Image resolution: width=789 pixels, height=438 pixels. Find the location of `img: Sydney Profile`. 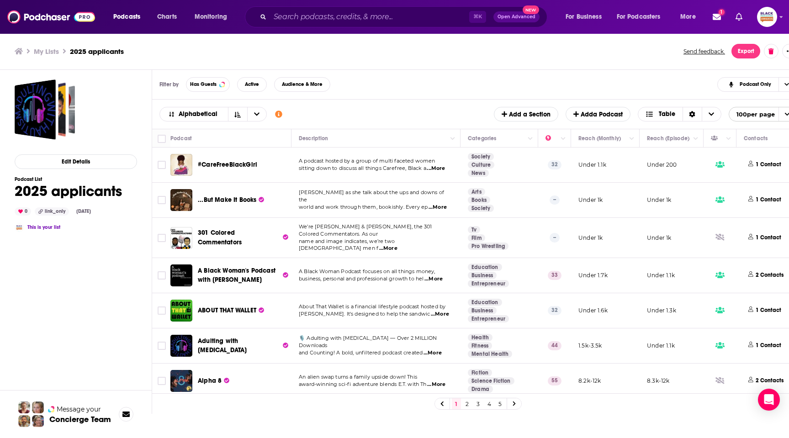

img: Sydney Profile is located at coordinates (24, 408).